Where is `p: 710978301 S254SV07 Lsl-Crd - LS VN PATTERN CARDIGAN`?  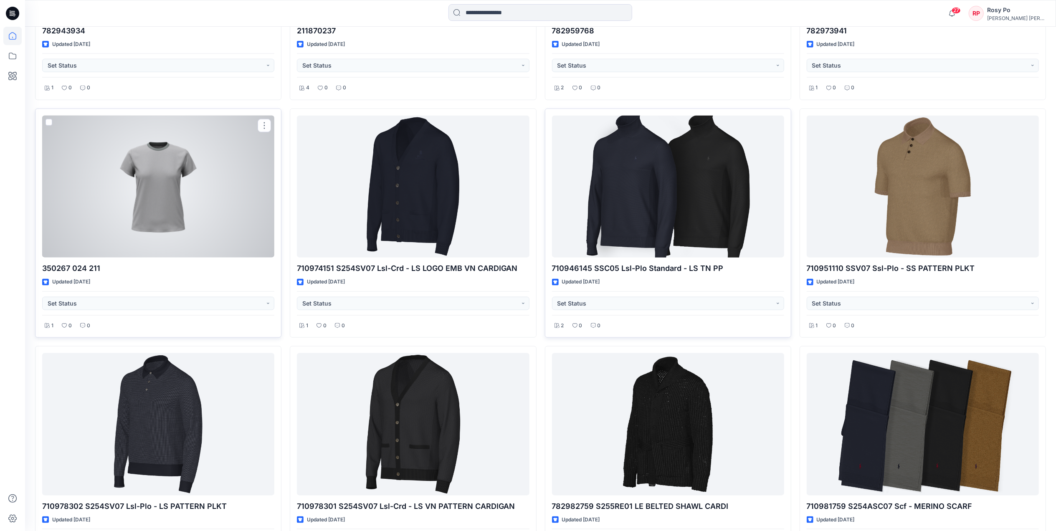 p: 710978301 S254SV07 Lsl-Crd - LS VN PATTERN CARDIGAN is located at coordinates (413, 506).